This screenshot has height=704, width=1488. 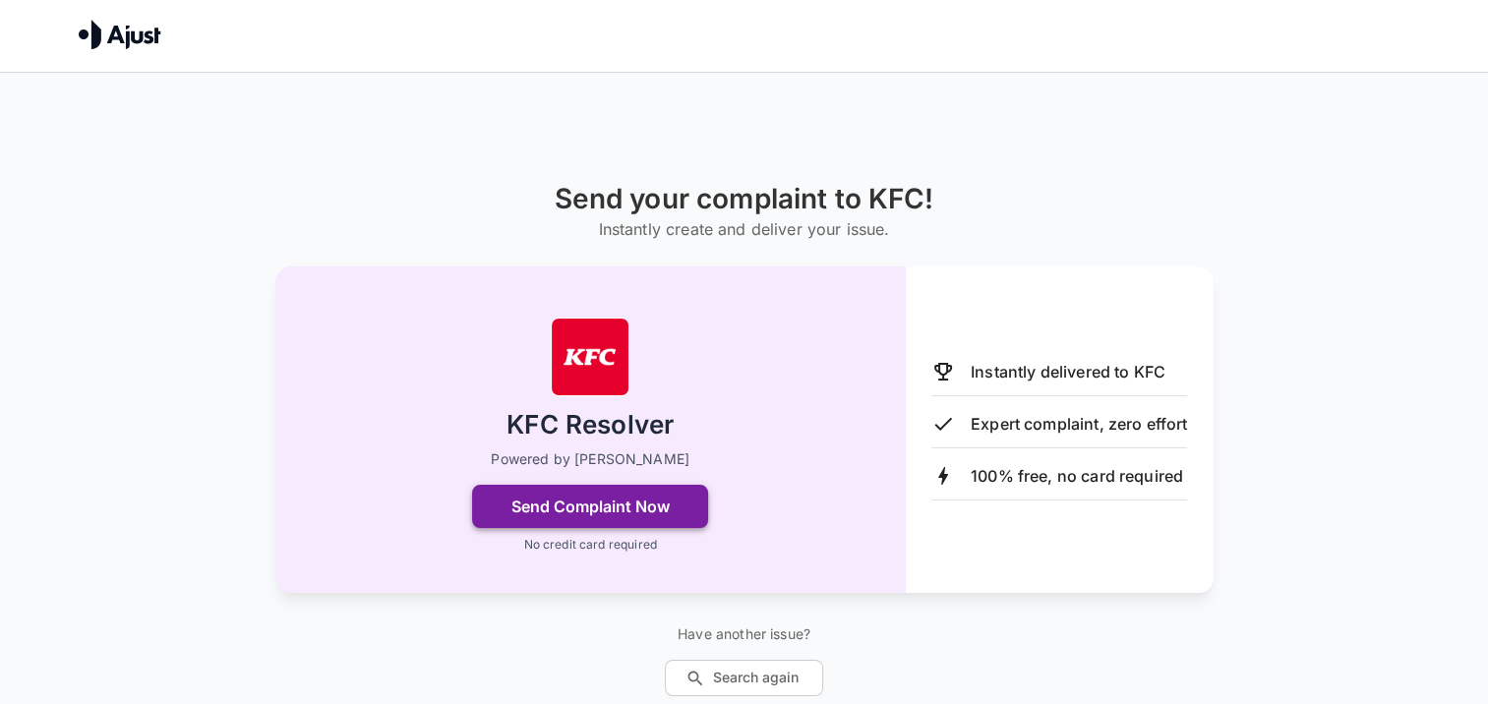 What do you see at coordinates (590, 507) in the screenshot?
I see `button: Send Complaint Now` at bounding box center [590, 507].